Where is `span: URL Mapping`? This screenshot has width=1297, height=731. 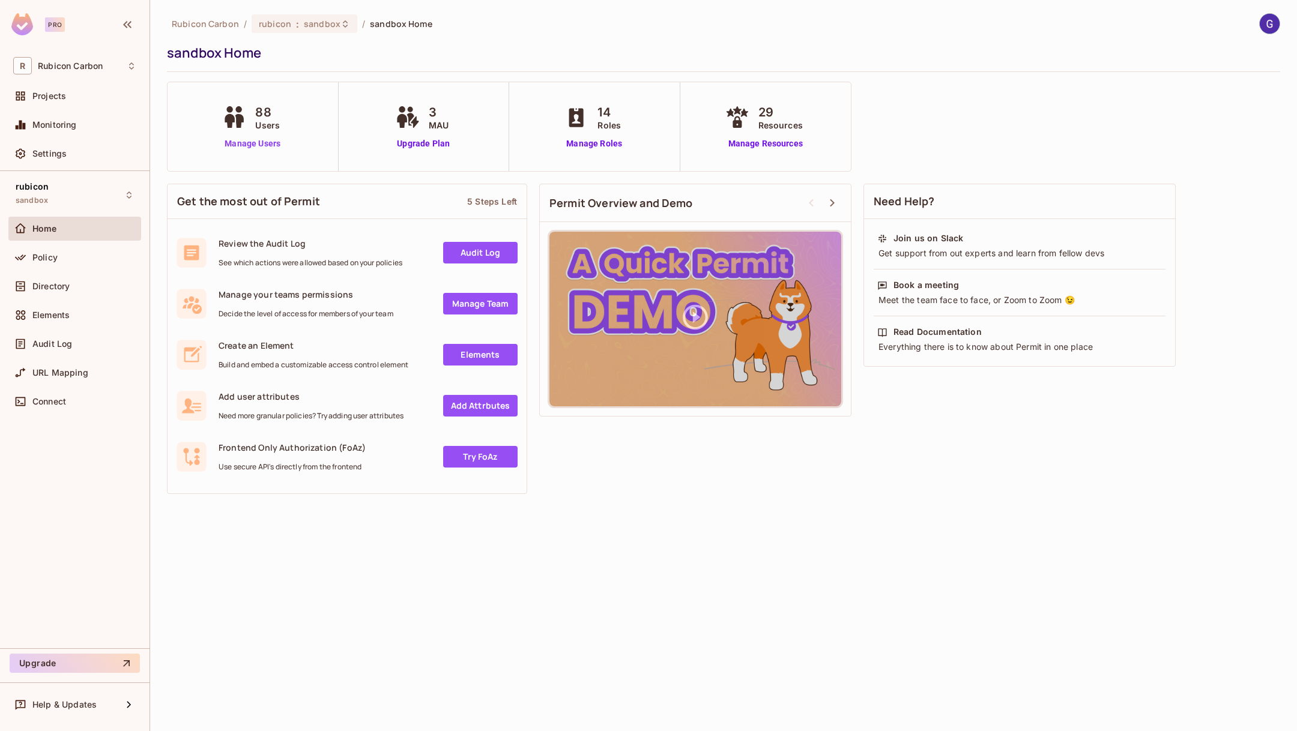
span: URL Mapping is located at coordinates (60, 373).